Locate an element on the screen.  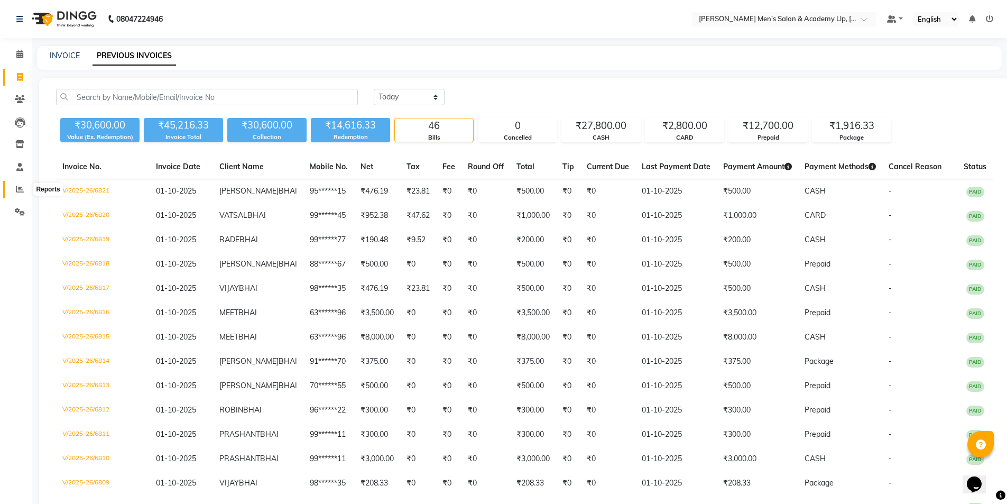
input: Search by Name/Mobile/Email/Invoice No is located at coordinates (207, 97).